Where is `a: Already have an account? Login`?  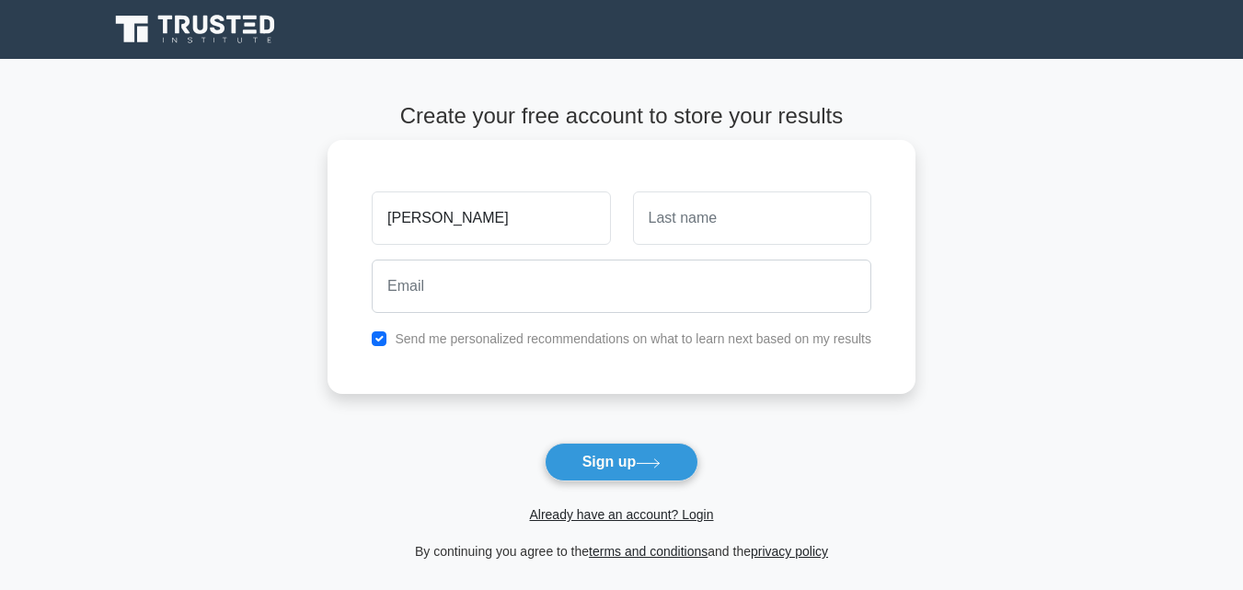 a: Already have an account? Login is located at coordinates (621, 514).